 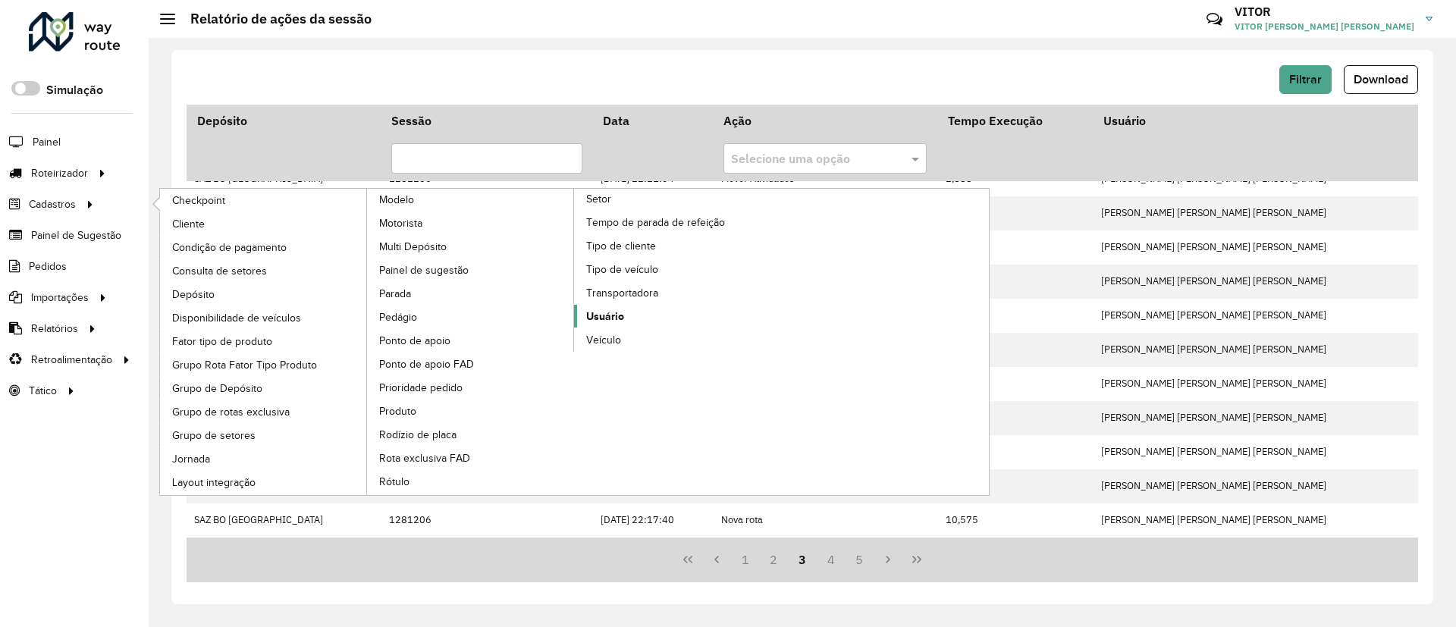 I want to click on td: 1281206, so click(x=487, y=520).